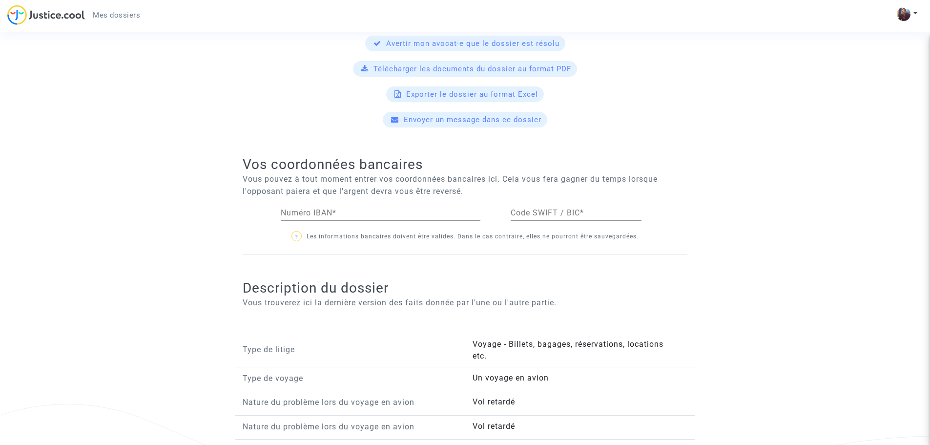 The image size is (930, 445). What do you see at coordinates (472, 43) in the screenshot?
I see `span: Avertir mon avocat·e que le dossier est résolu` at bounding box center [472, 43].